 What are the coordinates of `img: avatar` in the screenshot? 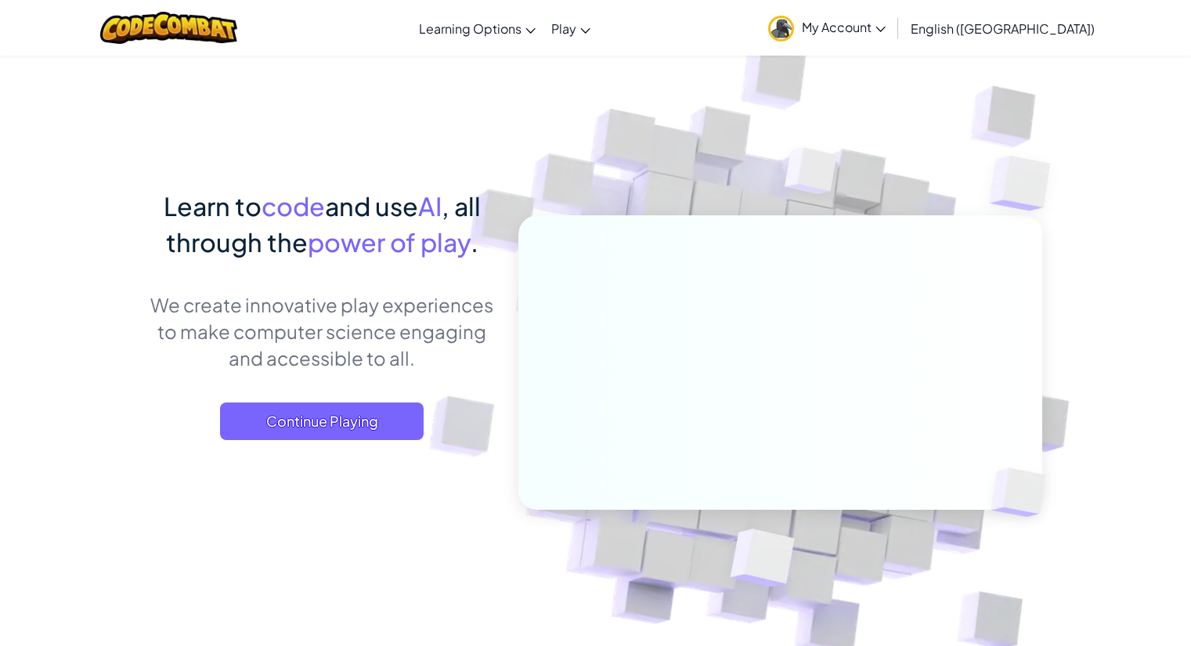 It's located at (780, 28).